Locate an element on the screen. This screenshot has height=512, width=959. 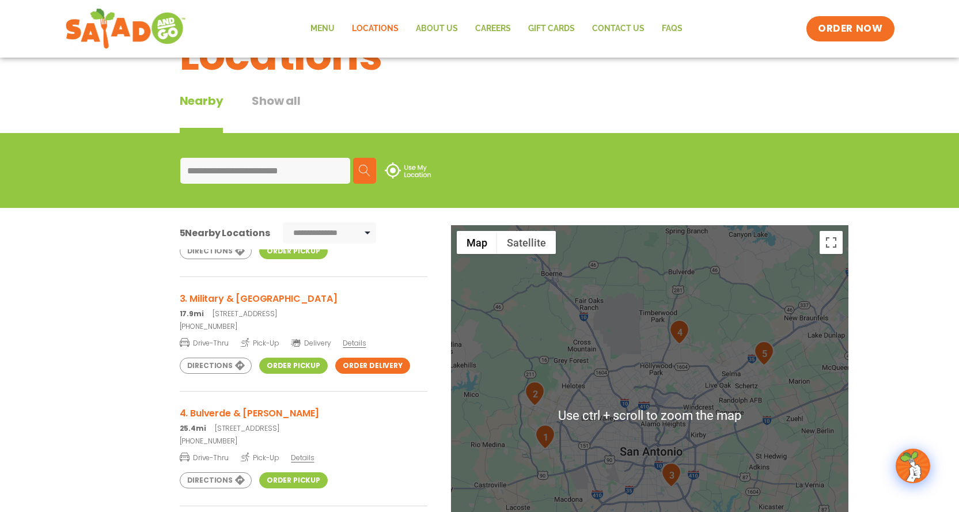
button: Show all is located at coordinates (276, 112).